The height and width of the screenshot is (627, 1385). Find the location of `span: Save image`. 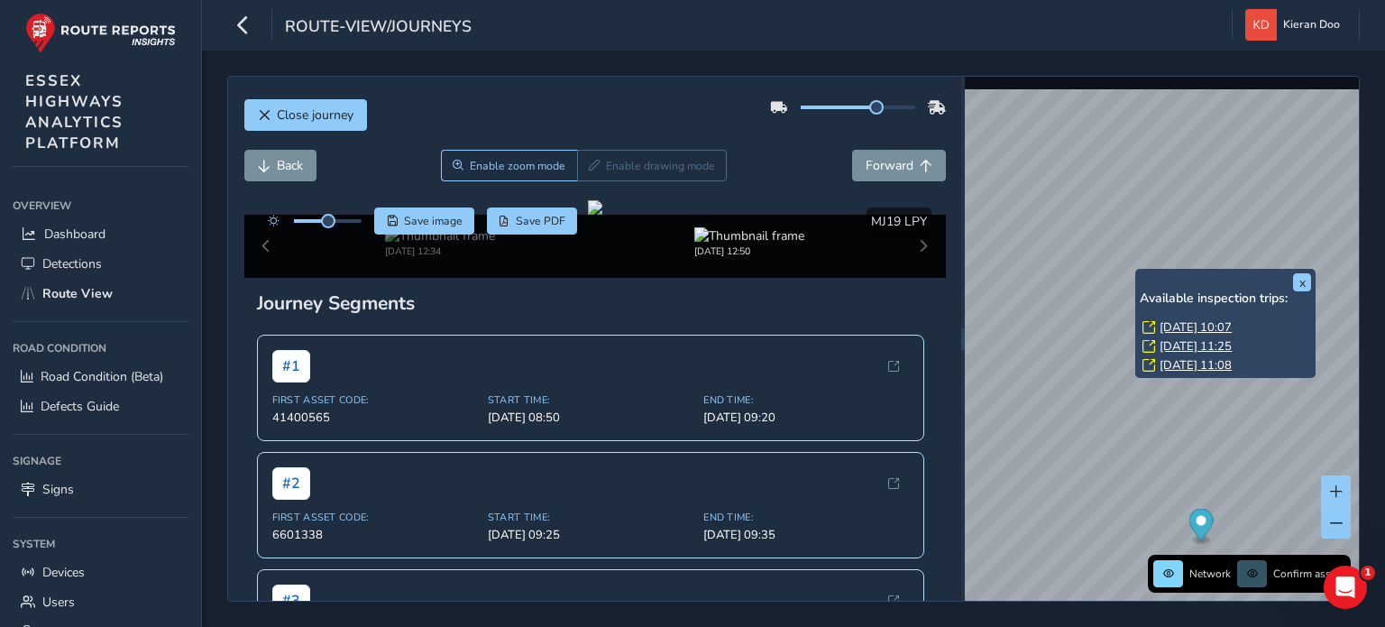

span: Save image is located at coordinates (433, 221).